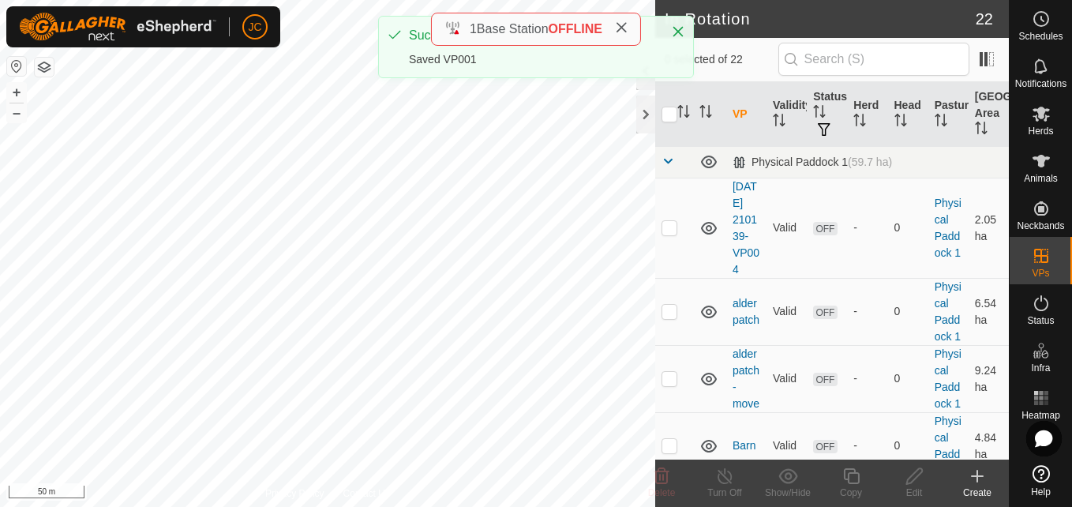  Describe the element at coordinates (989, 378) in the screenshot. I see `td: 9.24 ha` at that location.